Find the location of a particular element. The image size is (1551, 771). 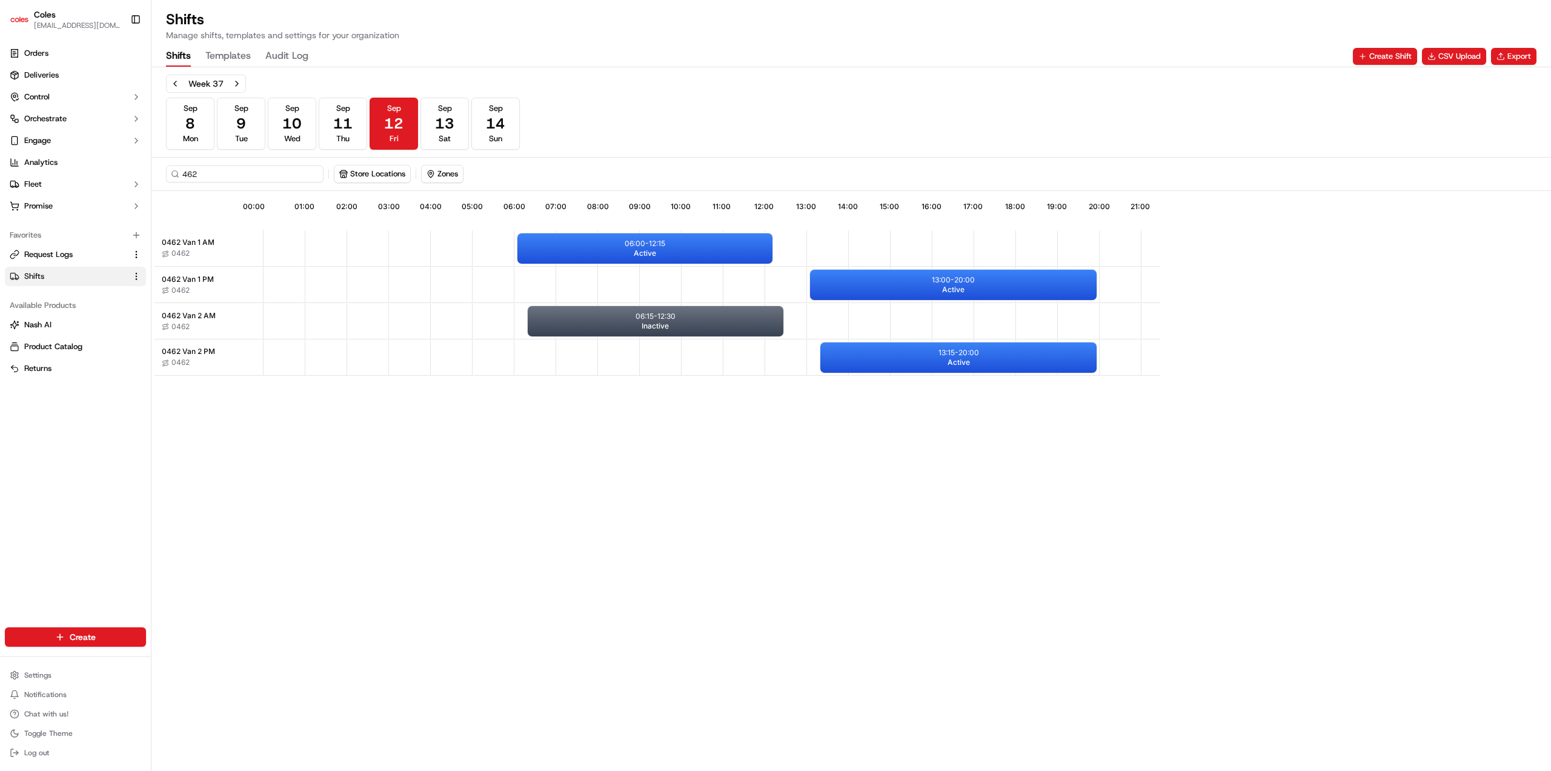

span: 14 is located at coordinates (496, 124).